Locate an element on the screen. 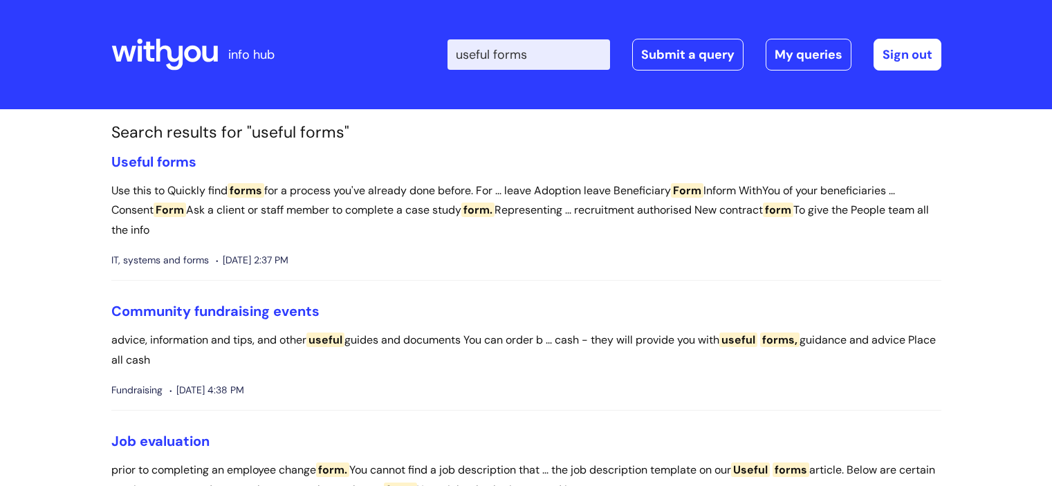 This screenshot has height=486, width=1052. a: Community fundraising events is located at coordinates (215, 311).